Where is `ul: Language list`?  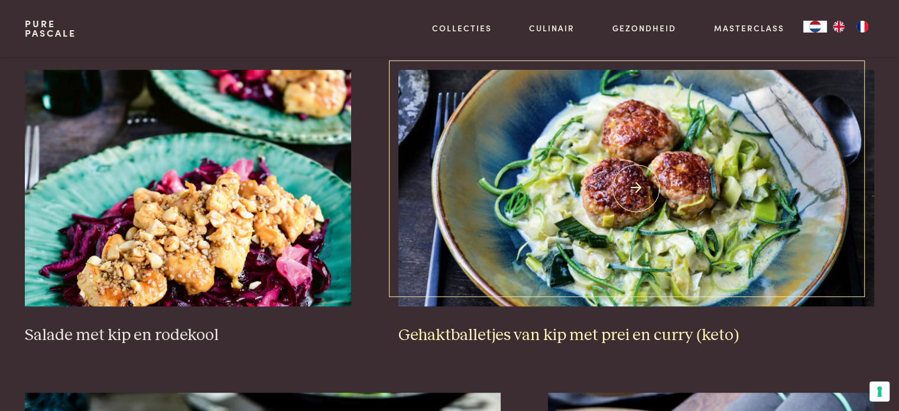 ul: Language list is located at coordinates (850, 27).